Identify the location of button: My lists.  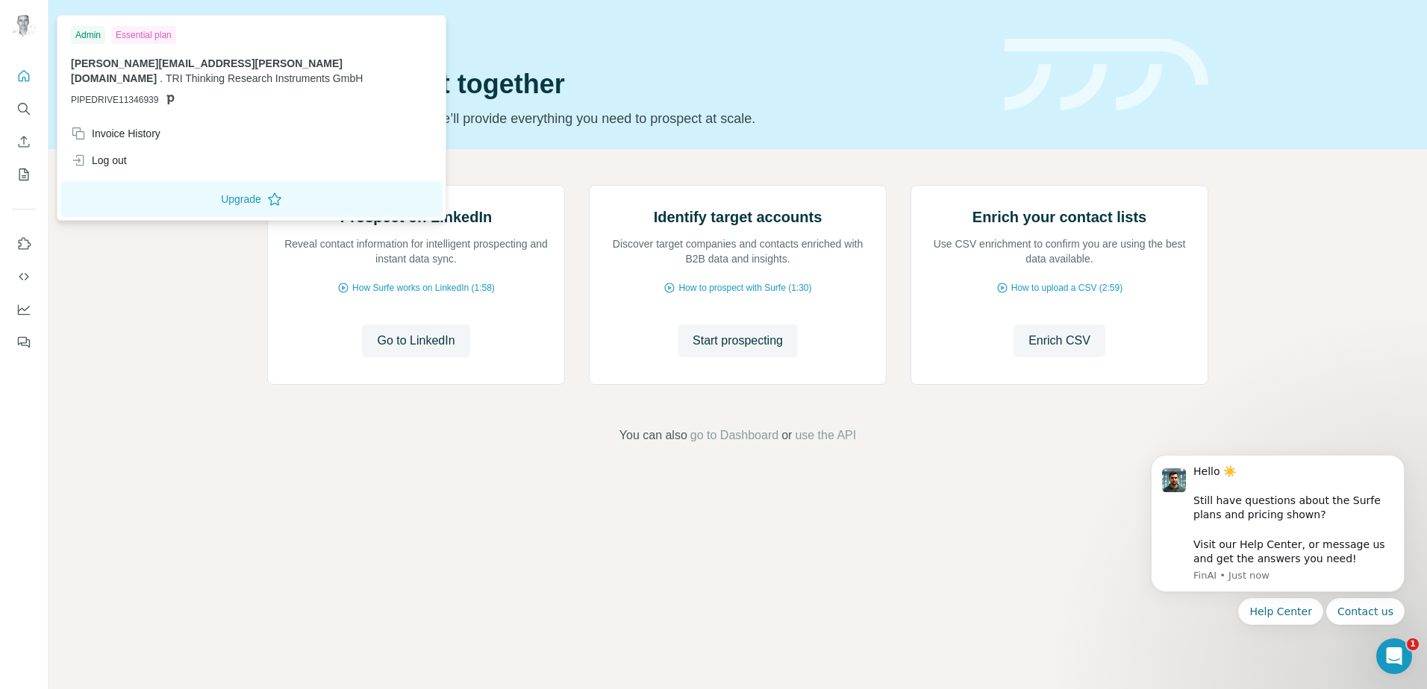
(24, 175).